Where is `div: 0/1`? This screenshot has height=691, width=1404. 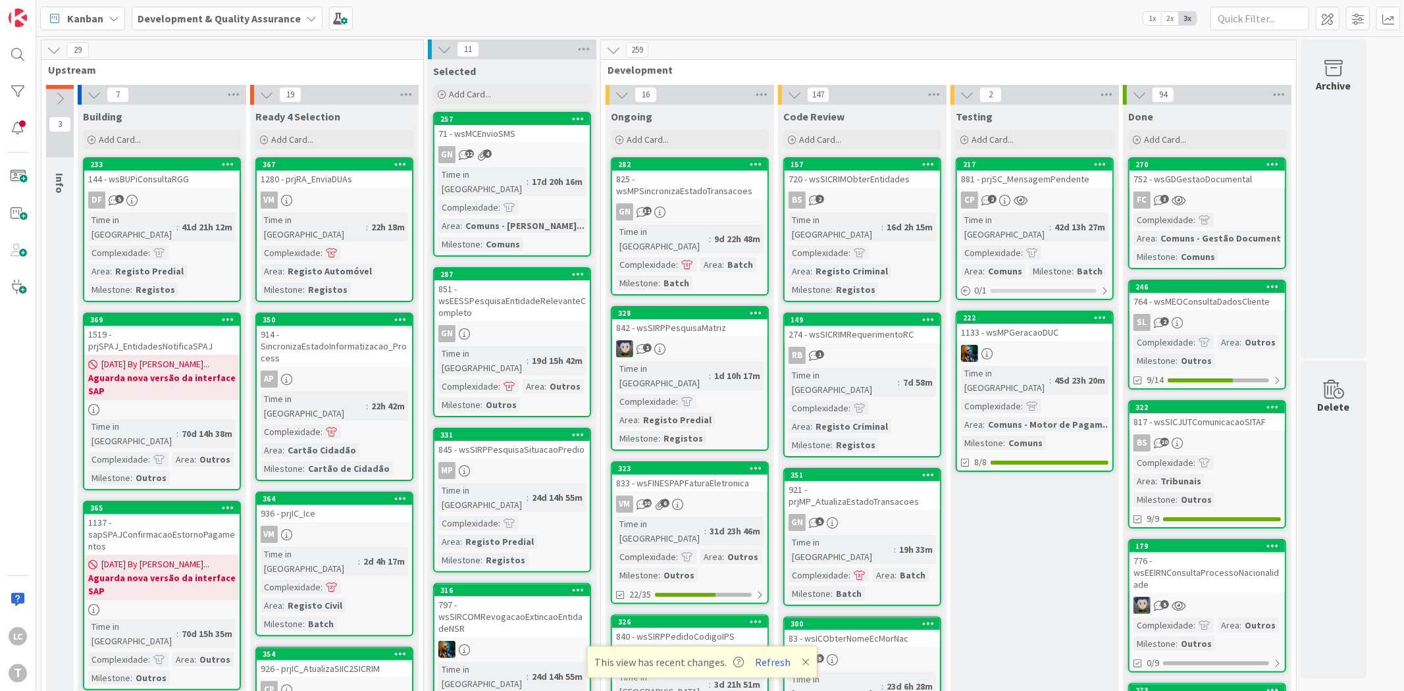 div: 0/1 is located at coordinates (1035, 290).